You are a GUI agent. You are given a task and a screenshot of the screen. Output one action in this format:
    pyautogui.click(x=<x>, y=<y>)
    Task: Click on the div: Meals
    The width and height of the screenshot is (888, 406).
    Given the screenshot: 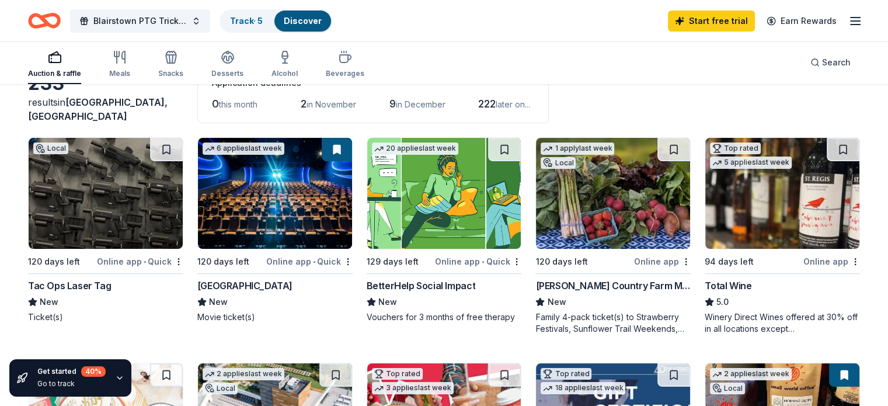 What is the action you would take?
    pyautogui.click(x=120, y=74)
    